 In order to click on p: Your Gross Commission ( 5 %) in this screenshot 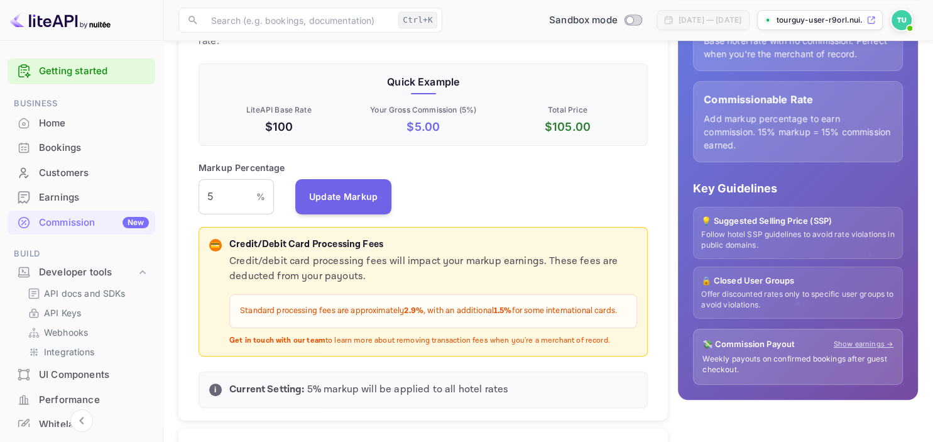, I will do `click(424, 110)`.